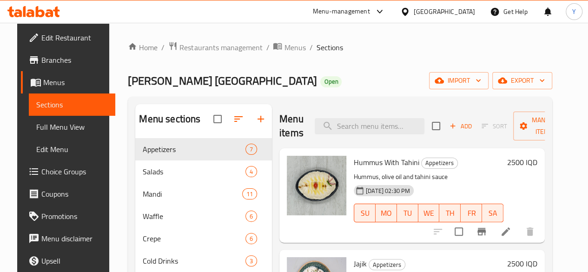  Describe the element at coordinates (74, 216) in the screenshot. I see `span: Promotions` at that location.